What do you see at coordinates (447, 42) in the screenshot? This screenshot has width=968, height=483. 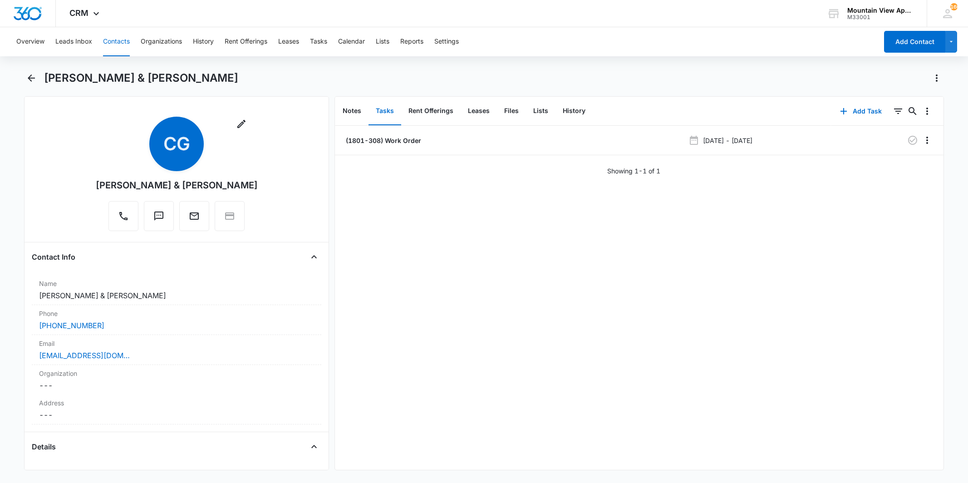 I see `button: Settings` at bounding box center [447, 42].